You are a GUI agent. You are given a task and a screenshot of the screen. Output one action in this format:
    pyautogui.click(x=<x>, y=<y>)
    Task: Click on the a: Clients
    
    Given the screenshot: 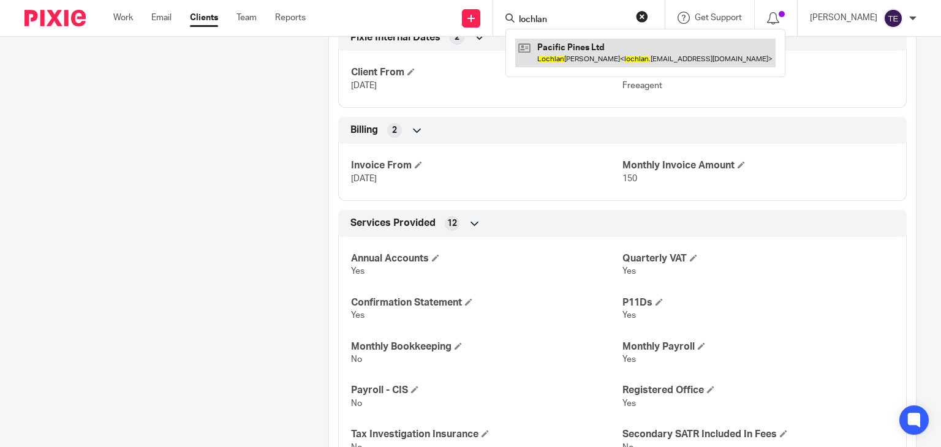 What is the action you would take?
    pyautogui.click(x=204, y=18)
    